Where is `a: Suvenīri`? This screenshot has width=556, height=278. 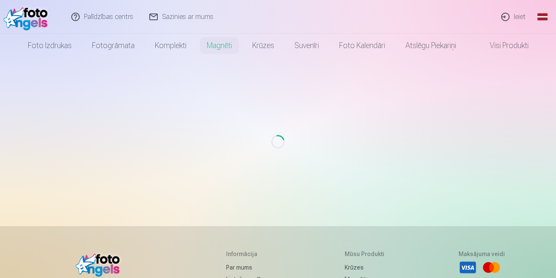 a: Suvenīri is located at coordinates (306, 46).